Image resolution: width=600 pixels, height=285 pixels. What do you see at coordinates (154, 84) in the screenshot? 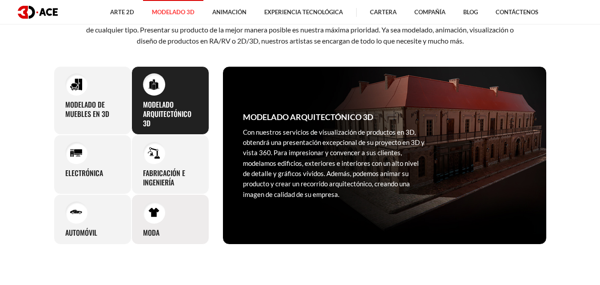
I see `img: Modelado arquitectónico 3D` at bounding box center [154, 84].